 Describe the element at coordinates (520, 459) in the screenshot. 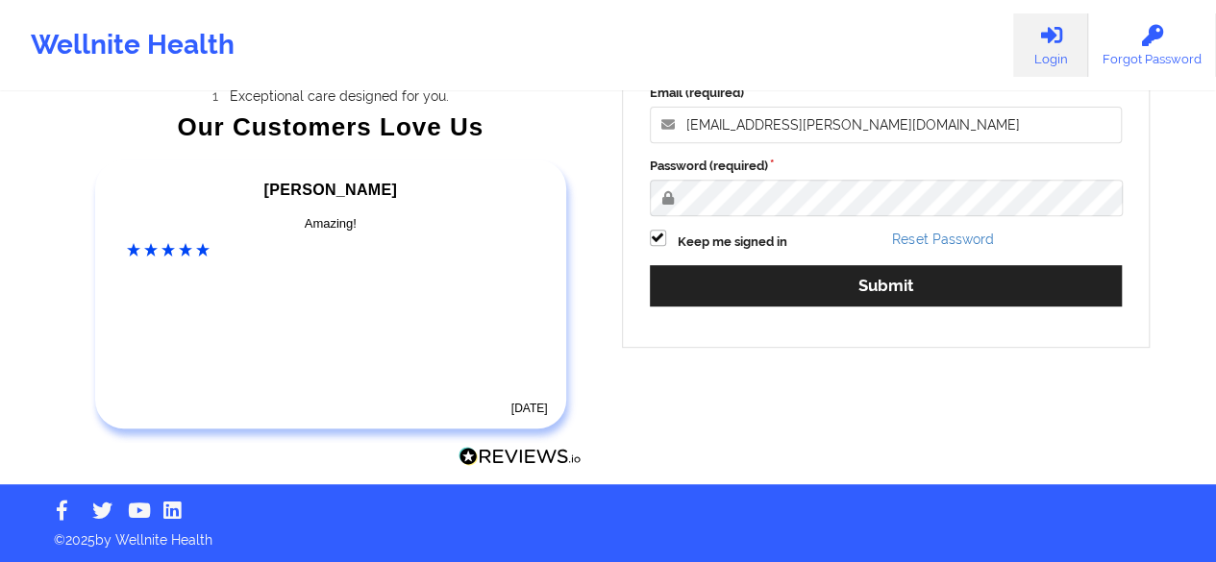

I see `a: Reviews.io Logo` at that location.